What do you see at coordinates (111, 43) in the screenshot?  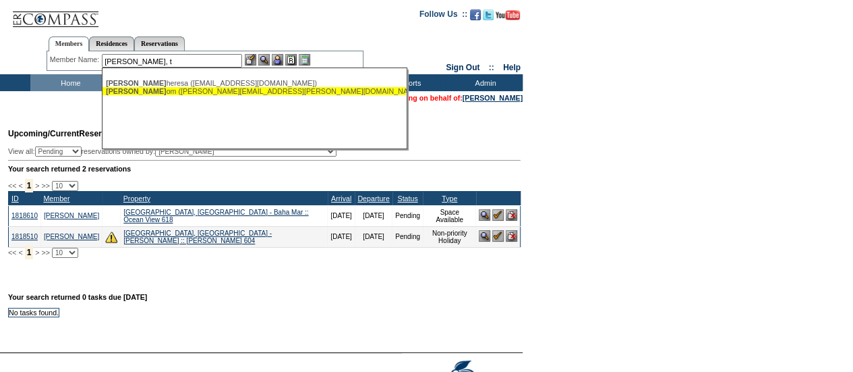 I see `a: Residences` at bounding box center [111, 43].